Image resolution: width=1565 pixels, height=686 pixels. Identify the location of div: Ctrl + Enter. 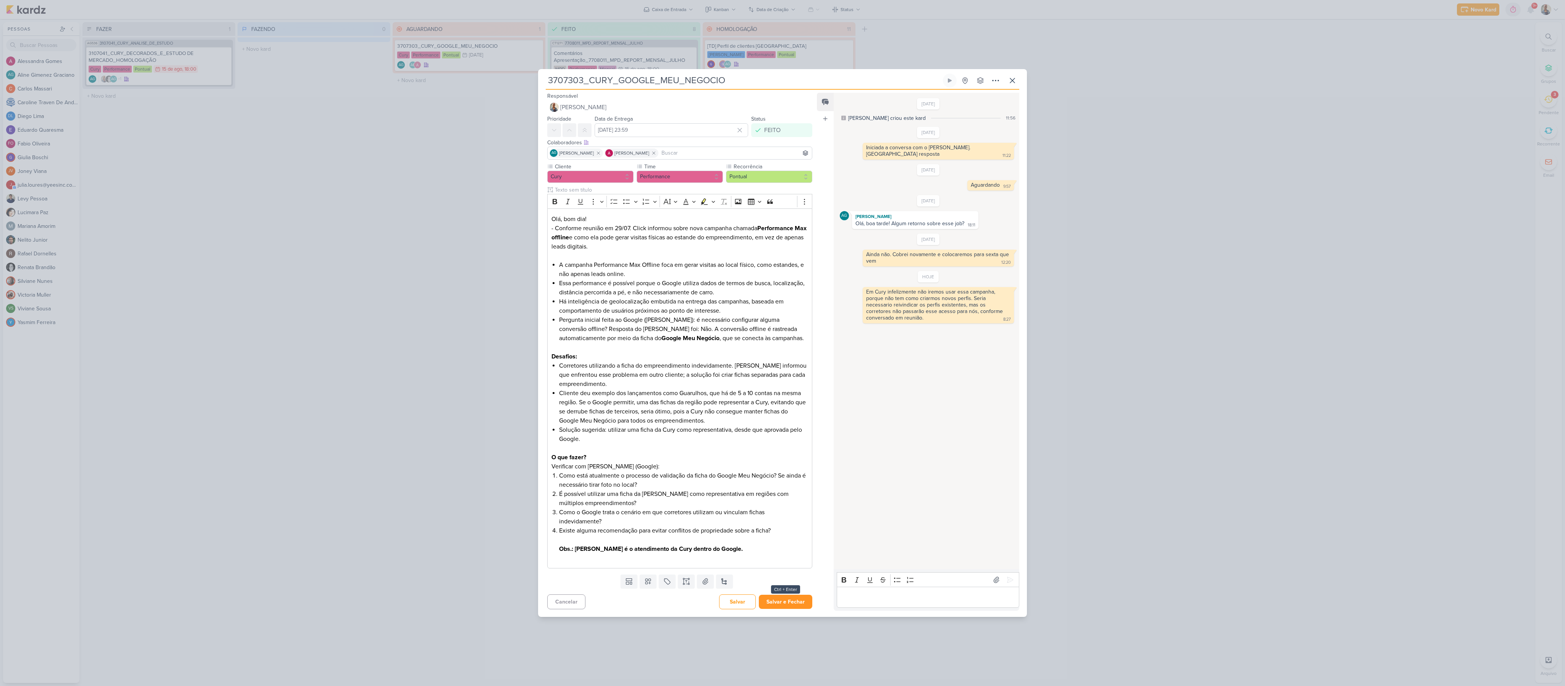
(785, 590).